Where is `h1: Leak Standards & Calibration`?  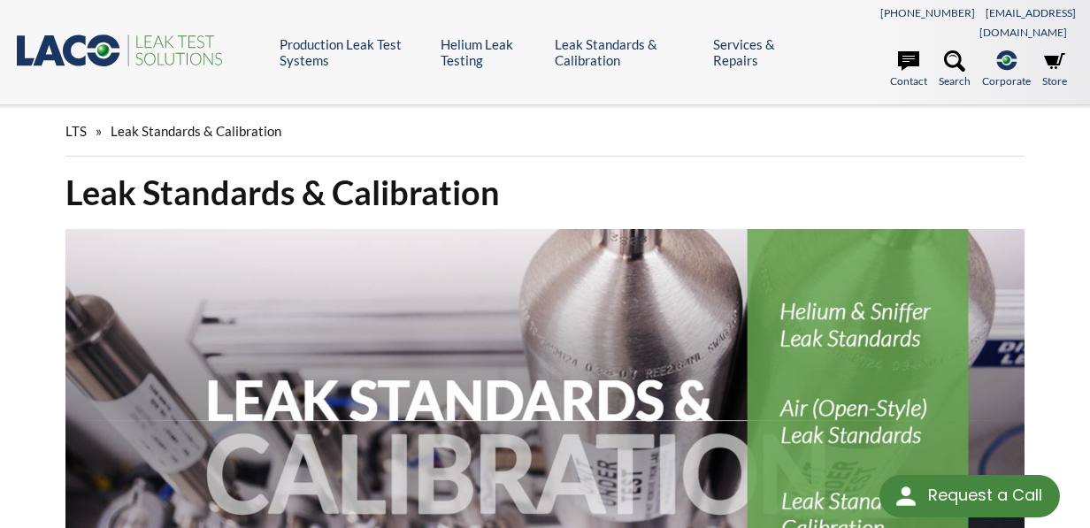
h1: Leak Standards & Calibration is located at coordinates (545, 192).